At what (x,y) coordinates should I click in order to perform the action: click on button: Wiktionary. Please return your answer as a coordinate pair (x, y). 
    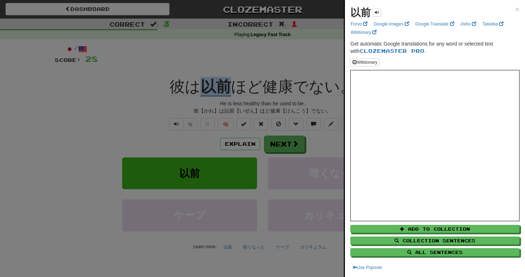
    Looking at the image, I should click on (365, 62).